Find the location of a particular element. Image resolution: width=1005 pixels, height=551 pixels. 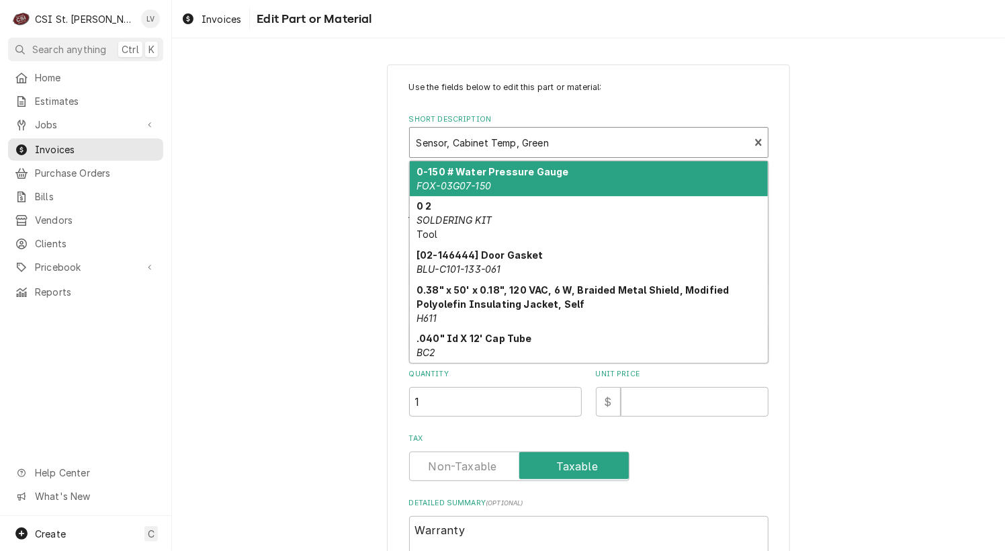

span: Reports is located at coordinates (95, 292).